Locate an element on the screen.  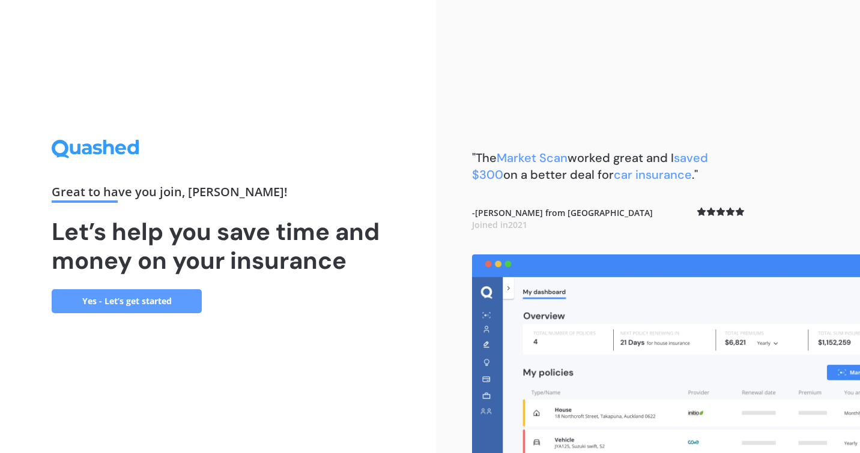
span: Market Scan is located at coordinates (532, 158).